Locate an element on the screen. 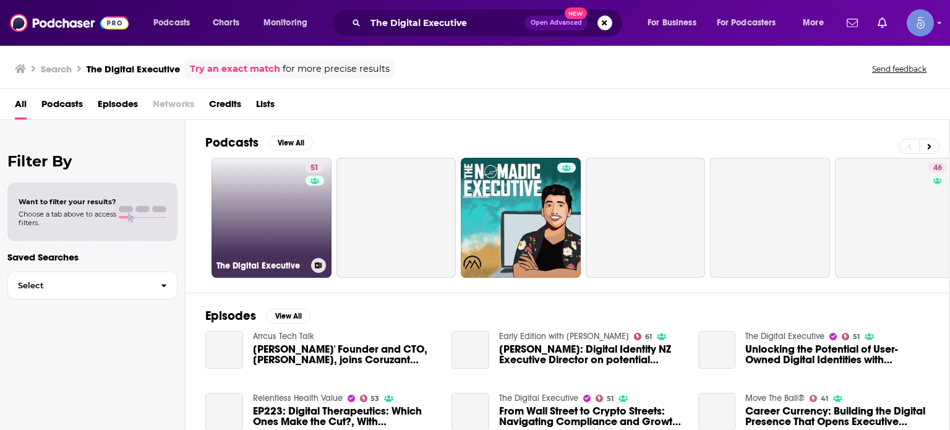 The image size is (950, 430). h2: Episodes is located at coordinates (231, 315).